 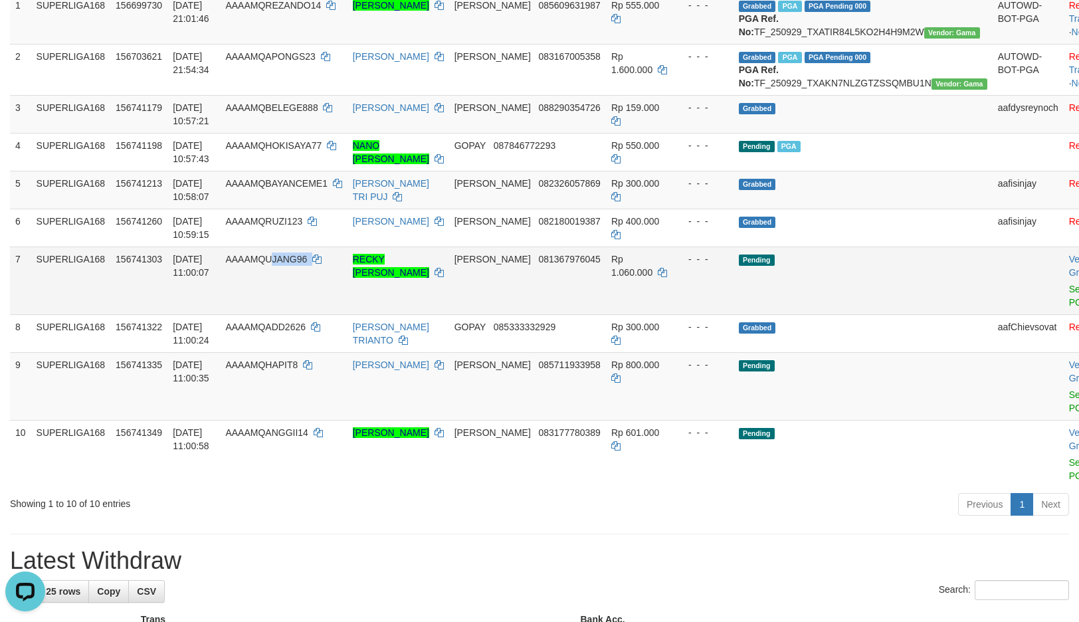 I want to click on span: Copy, so click(x=108, y=592).